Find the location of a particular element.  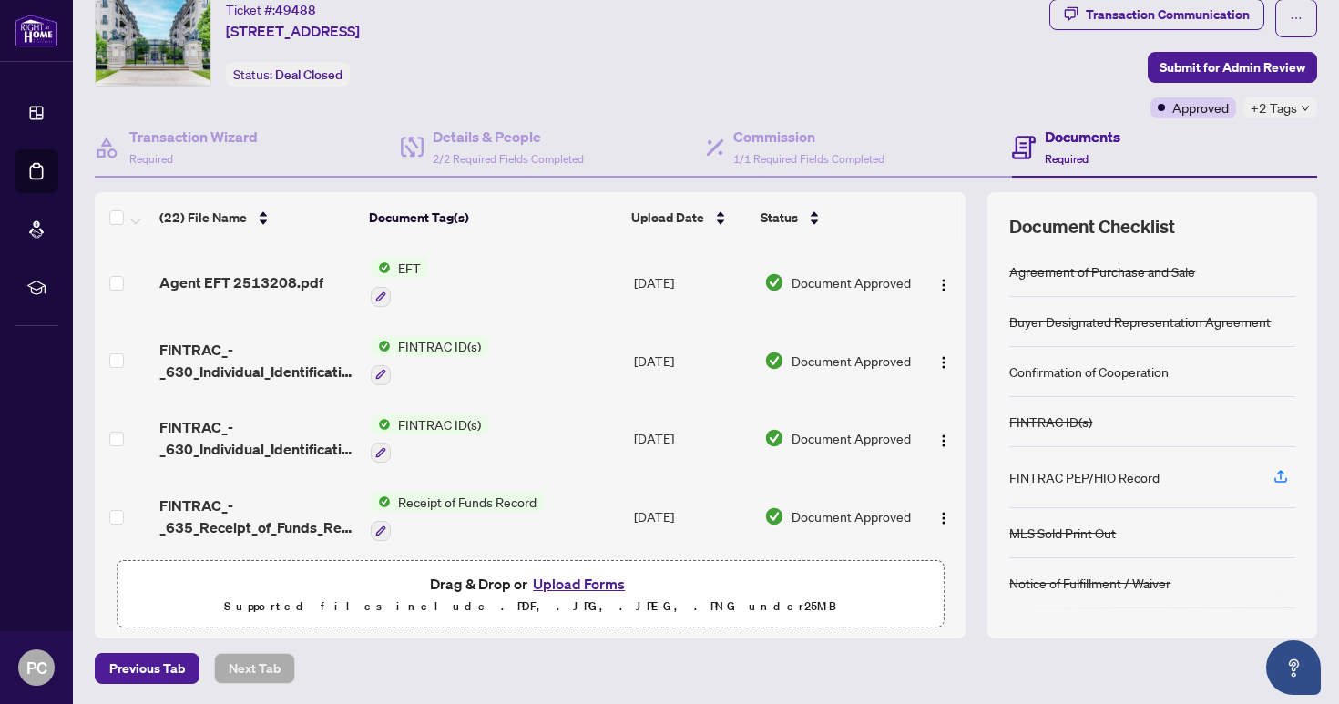

span: Drag & Drop or is located at coordinates (530, 584).